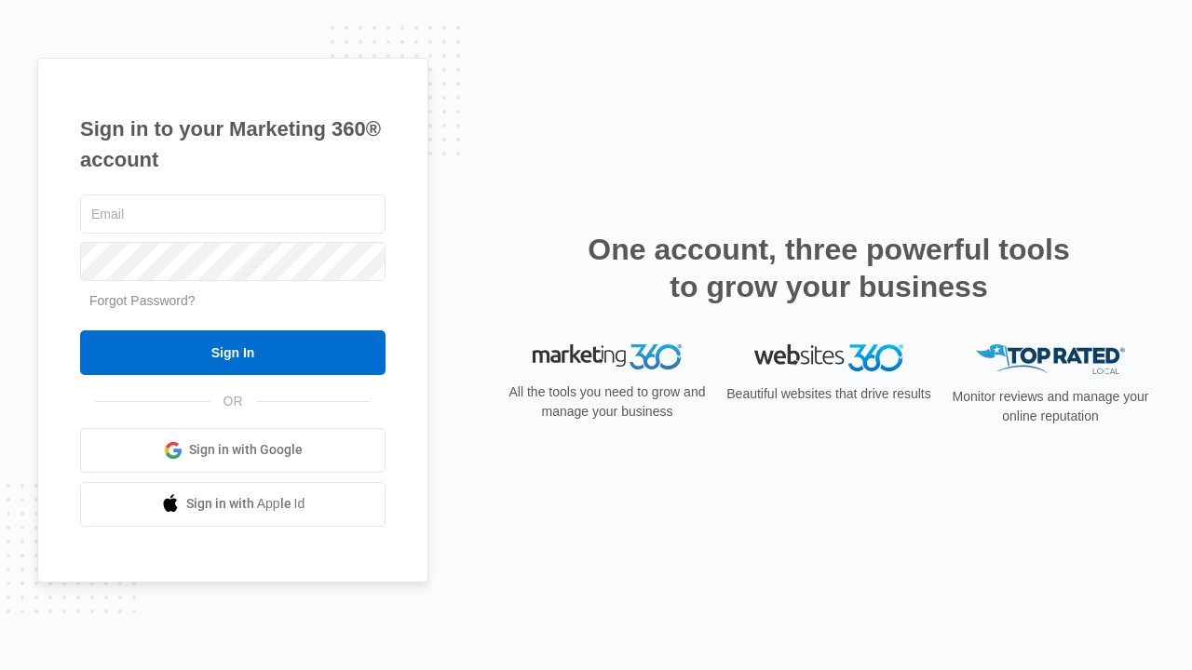 The width and height of the screenshot is (1192, 670). What do you see at coordinates (233, 214) in the screenshot?
I see `input: Email` at bounding box center [233, 214].